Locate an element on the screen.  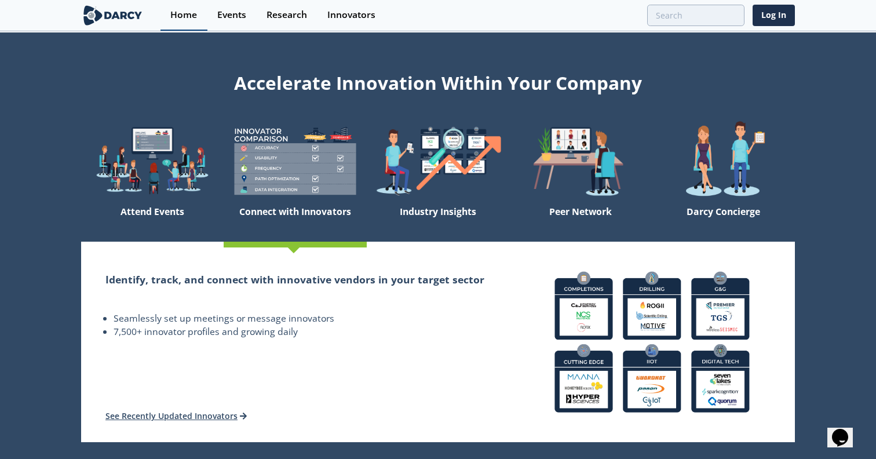
div: Events is located at coordinates (232, 15).